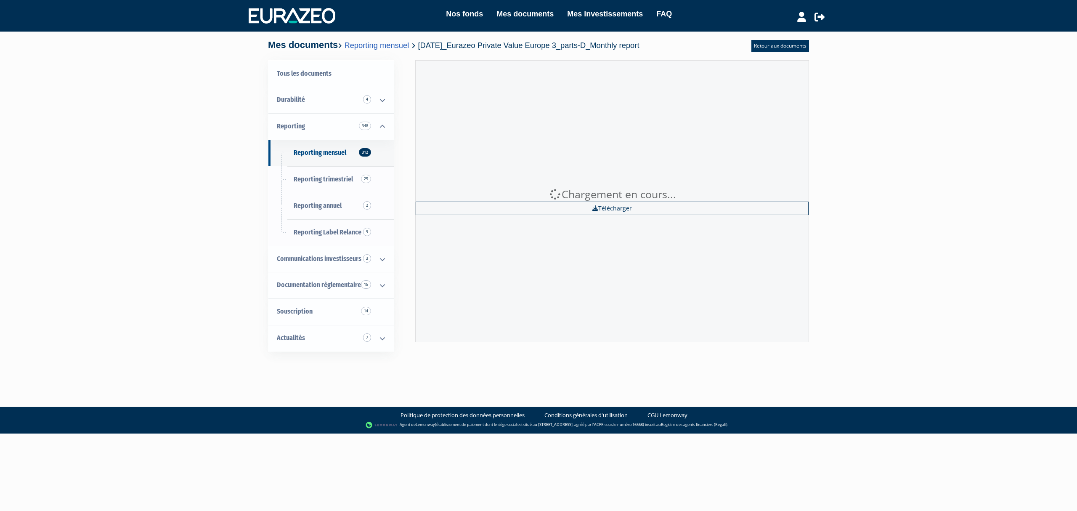 The width and height of the screenshot is (1077, 511). What do you see at coordinates (323, 179) in the screenshot?
I see `span: Reporting trimestriel` at bounding box center [323, 179].